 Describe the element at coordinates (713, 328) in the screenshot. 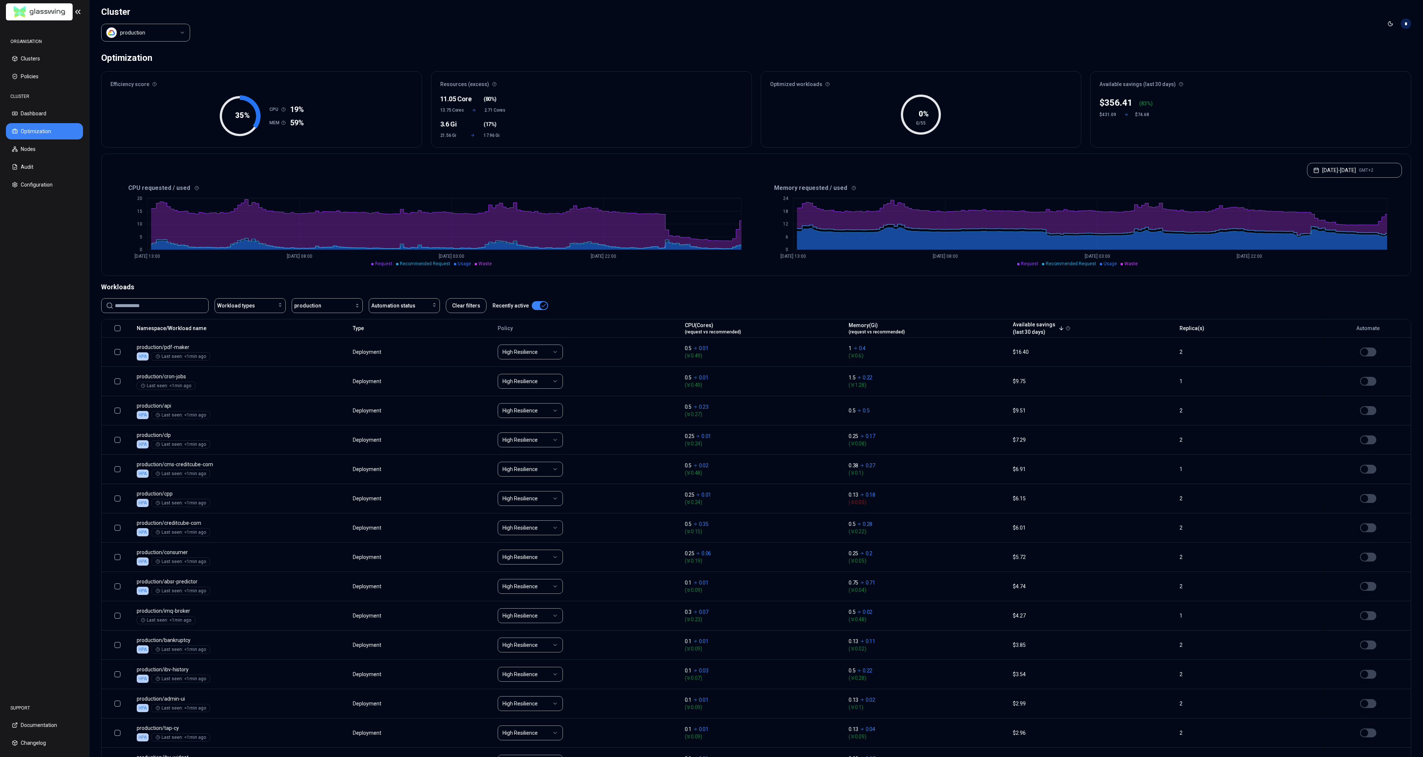

I see `div: CPU(Cores)` at that location.